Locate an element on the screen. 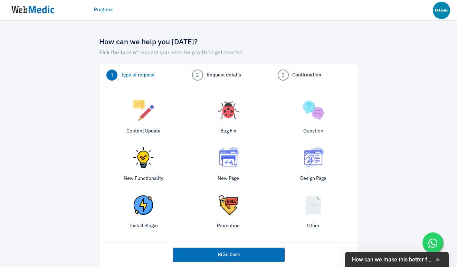 Image resolution: width=457 pixels, height=267 pixels. a: 2 Request details is located at coordinates (229, 75).